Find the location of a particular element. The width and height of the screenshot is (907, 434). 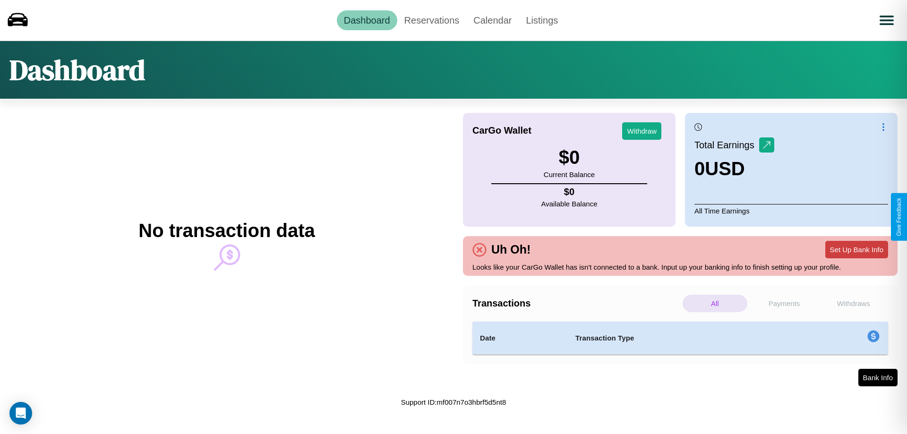

h4: Transaction Type is located at coordinates (683, 338).